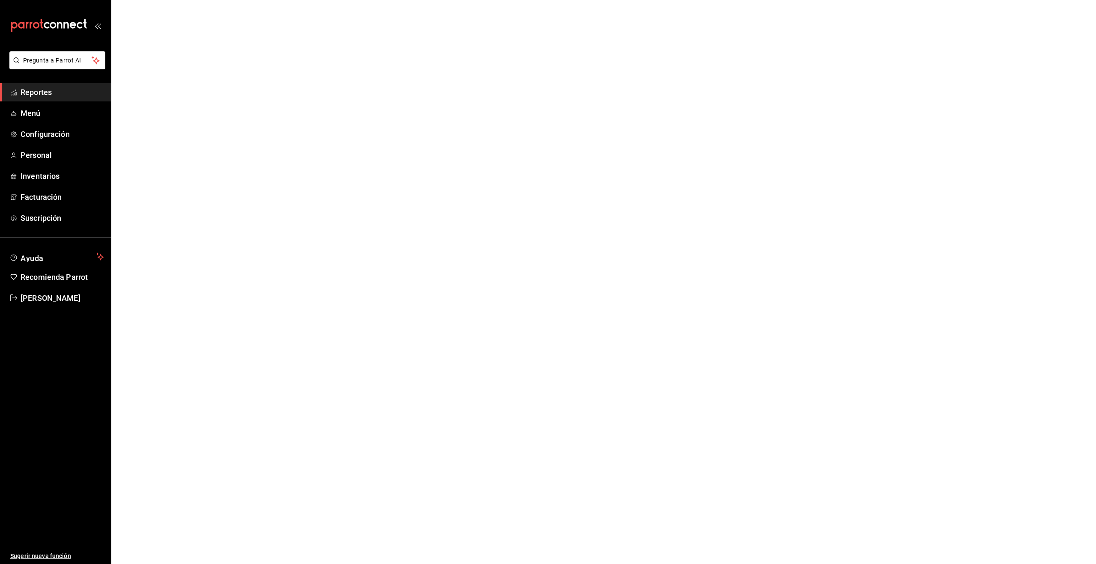 This screenshot has width=1096, height=564. What do you see at coordinates (62, 218) in the screenshot?
I see `span: Suscripción` at bounding box center [62, 218].